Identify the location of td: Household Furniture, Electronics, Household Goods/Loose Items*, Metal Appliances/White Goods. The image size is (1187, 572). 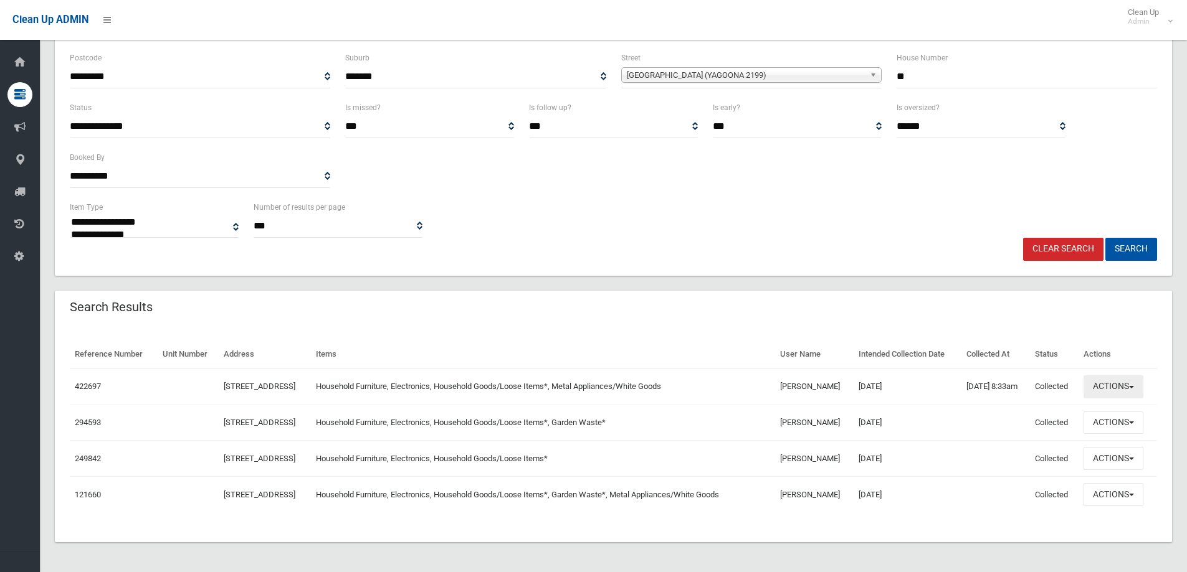
(543, 387).